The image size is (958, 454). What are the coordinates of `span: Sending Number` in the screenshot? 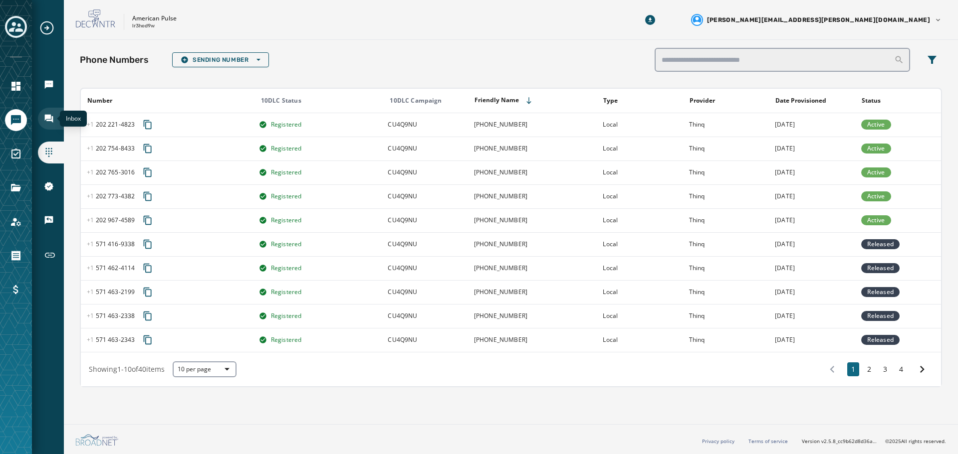 It's located at (220, 60).